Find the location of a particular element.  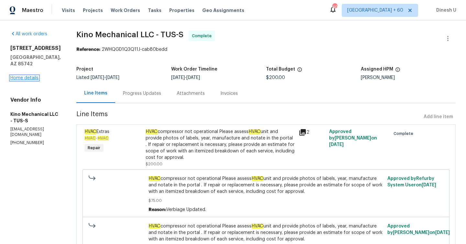

b: Reference: is located at coordinates (88, 49).